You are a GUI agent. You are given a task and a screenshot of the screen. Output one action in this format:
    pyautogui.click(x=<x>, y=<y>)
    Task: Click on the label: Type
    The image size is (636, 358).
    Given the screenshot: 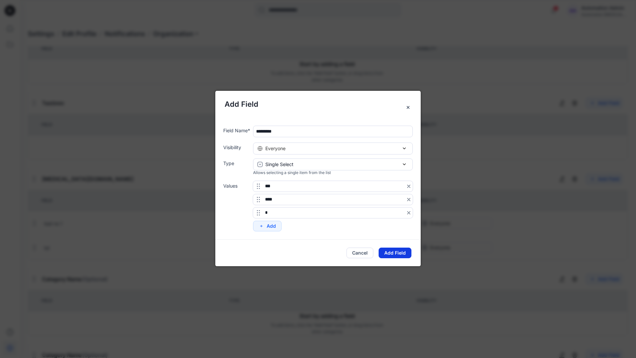 What is the action you would take?
    pyautogui.click(x=237, y=163)
    